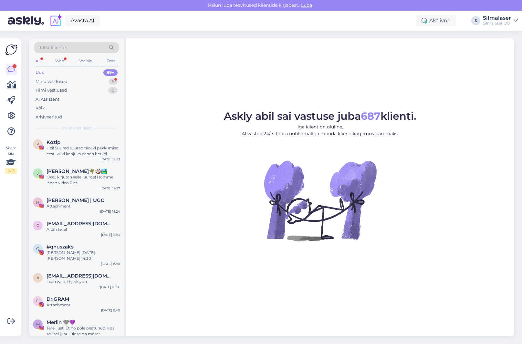 The image size is (522, 344). I want to click on div: Tiimi vestlused, so click(51, 90).